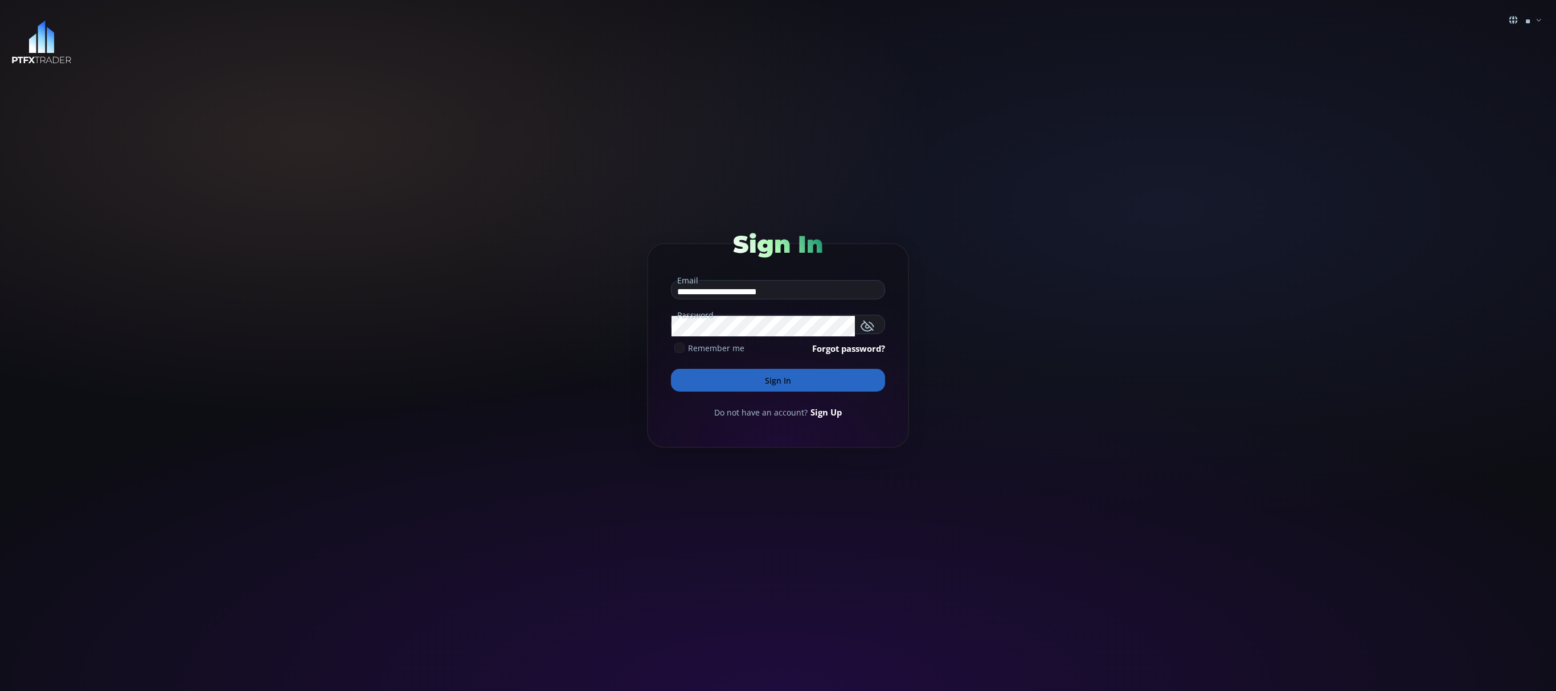  I want to click on button: Sign In, so click(778, 380).